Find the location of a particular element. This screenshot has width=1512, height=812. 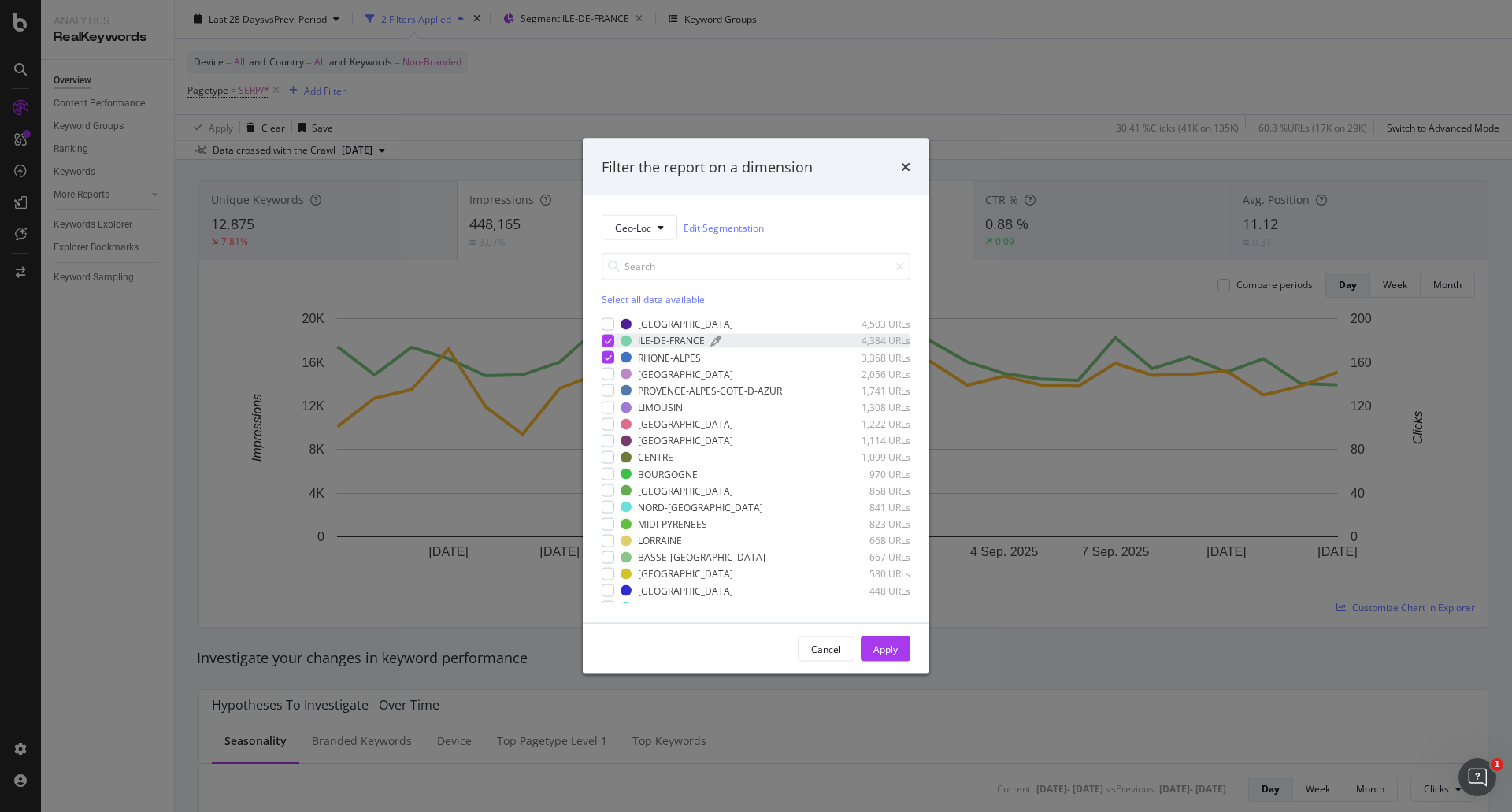

button: Apply is located at coordinates (885, 649).